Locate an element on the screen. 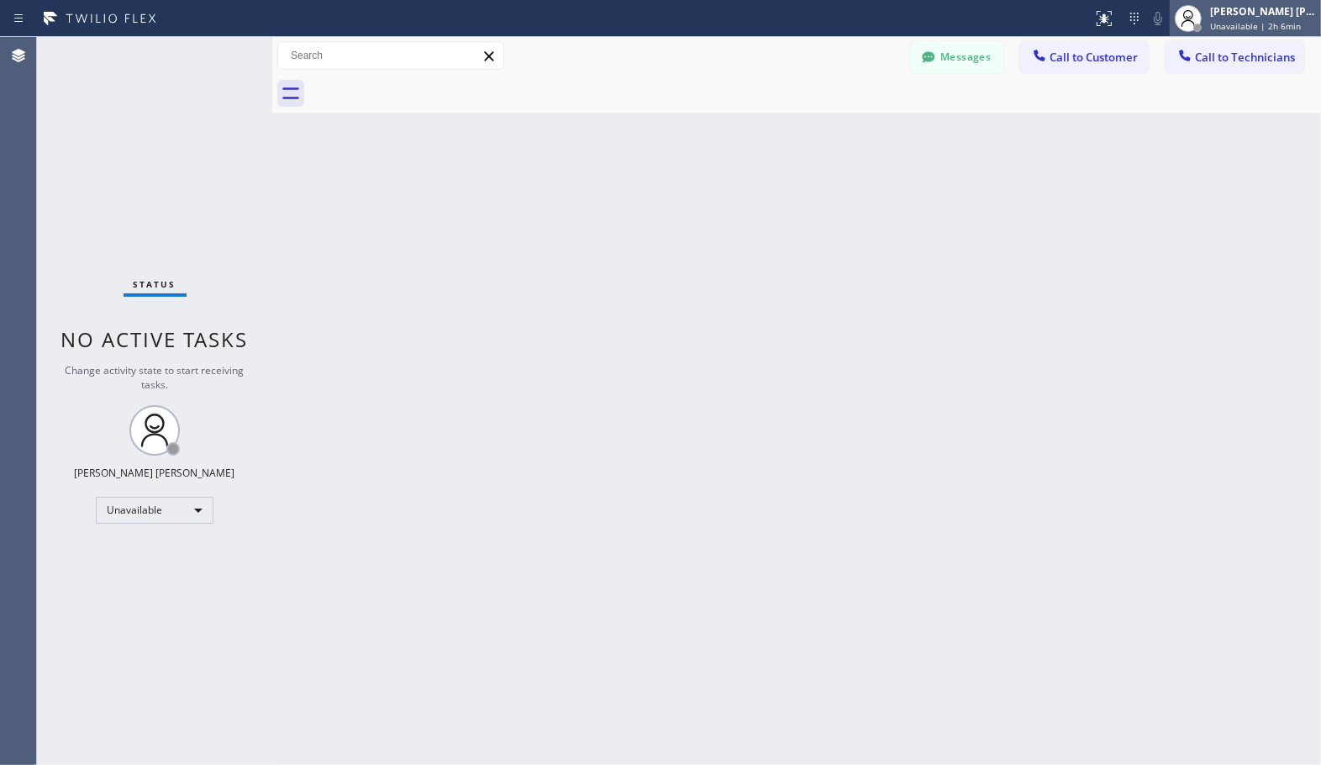  button: Mute is located at coordinates (1158, 18).